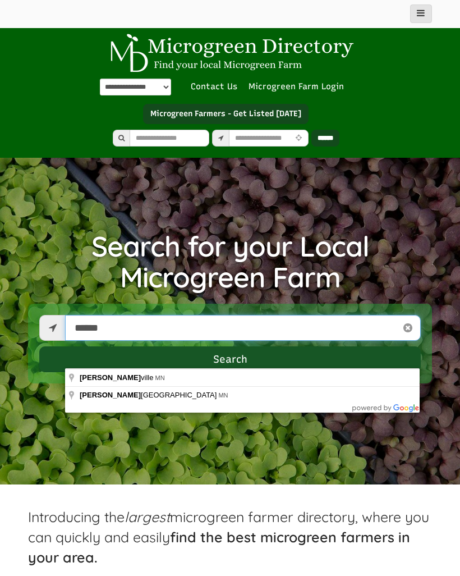  I want to click on button: Search, so click(230, 359).